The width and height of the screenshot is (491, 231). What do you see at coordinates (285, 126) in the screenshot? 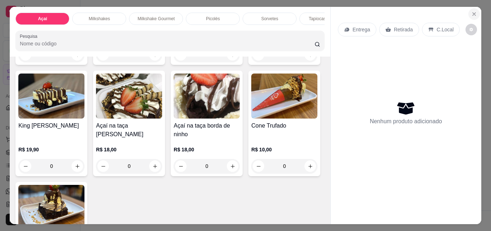
I see `h4: Cone Trufado` at bounding box center [285, 126].